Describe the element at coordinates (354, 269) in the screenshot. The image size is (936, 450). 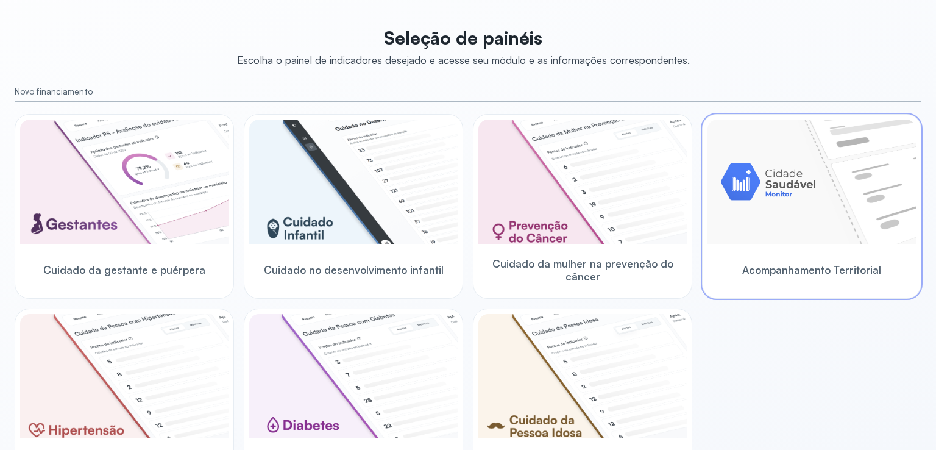
I see `span: Cuidado no desenvolvimento infantil` at that location.